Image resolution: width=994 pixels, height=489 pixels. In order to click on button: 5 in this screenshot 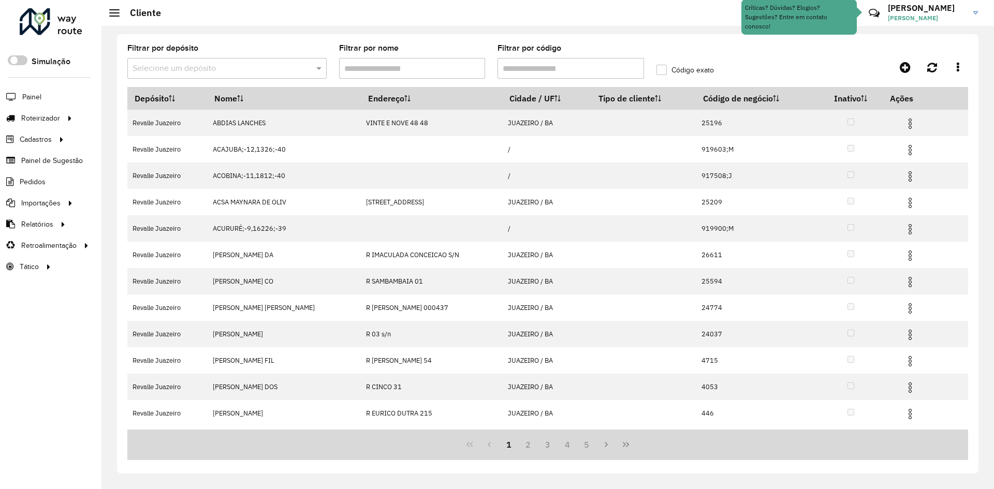, I will do `click(587, 445)`.